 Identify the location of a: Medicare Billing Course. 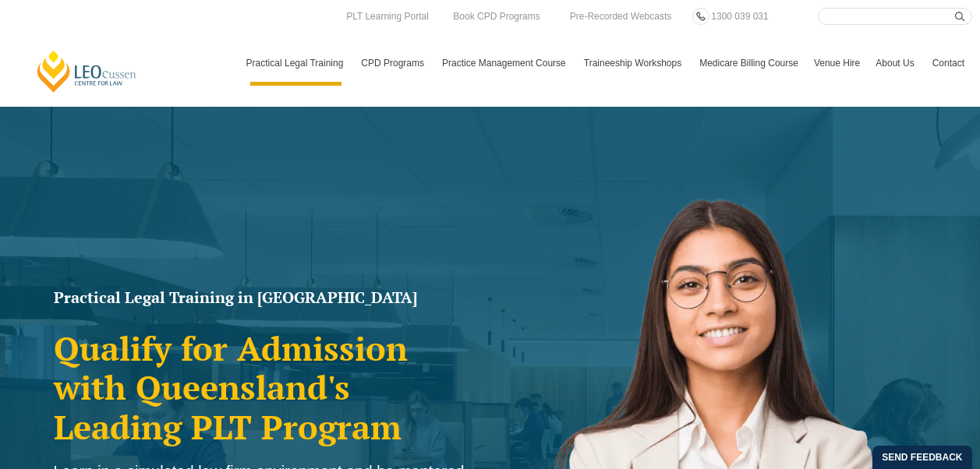
(749, 63).